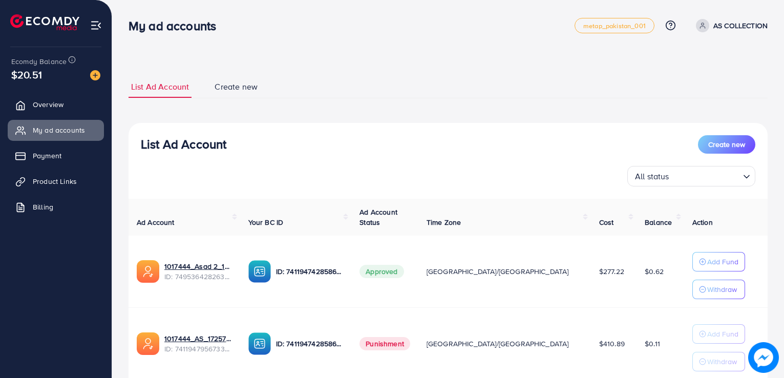 Image resolution: width=784 pixels, height=378 pixels. I want to click on span: All status, so click(652, 176).